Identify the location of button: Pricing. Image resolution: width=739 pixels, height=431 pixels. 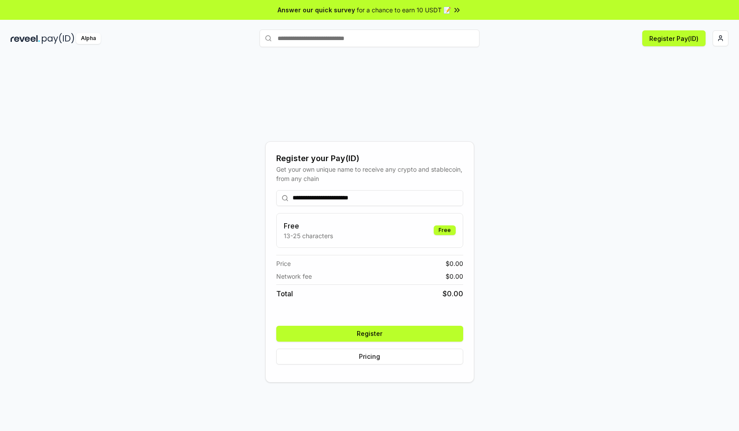
(370, 356).